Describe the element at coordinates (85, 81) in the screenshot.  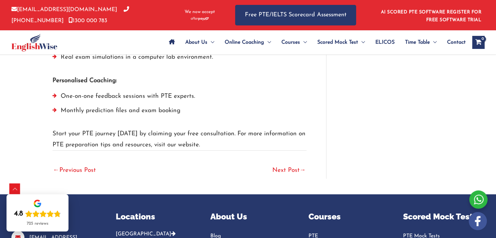
I see `strong: Personalised Coaching:` at that location.